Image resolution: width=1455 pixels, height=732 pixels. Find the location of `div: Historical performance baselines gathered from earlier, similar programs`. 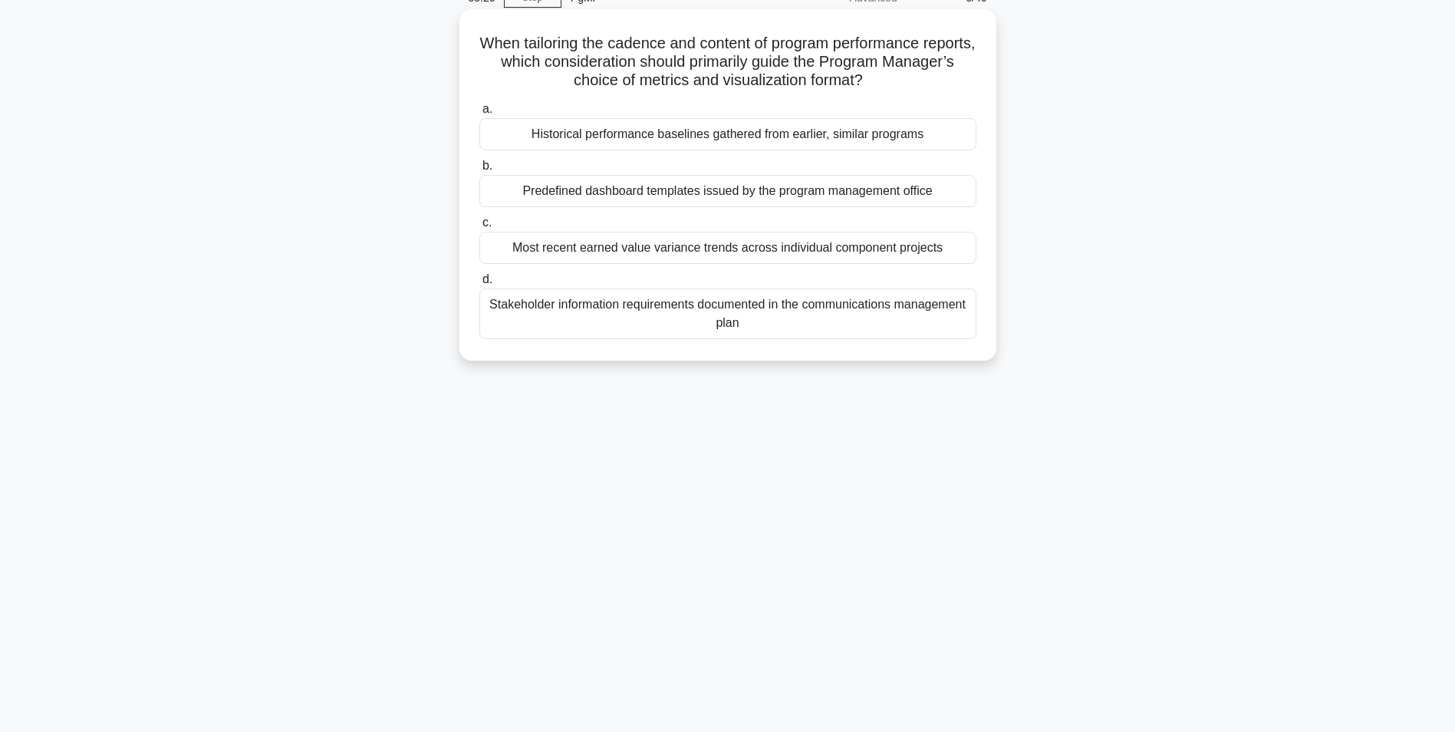

div: Historical performance baselines gathered from earlier, similar programs is located at coordinates (728, 134).